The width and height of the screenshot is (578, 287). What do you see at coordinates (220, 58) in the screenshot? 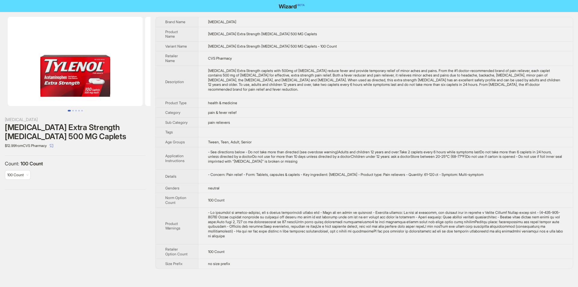
I see `span: CVS Pharmacy` at bounding box center [220, 58].